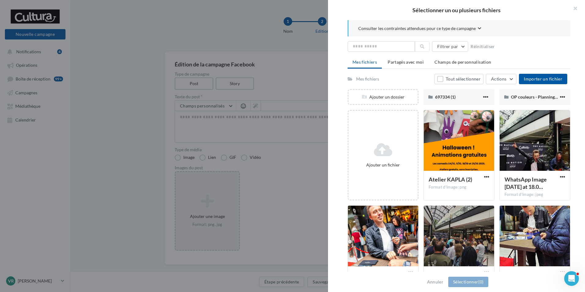 Image resolution: width=585 pixels, height=292 pixels. What do you see at coordinates (456, 10) in the screenshot?
I see `h2: Sélectionner un ou plusieurs fichiers` at bounding box center [456, 10].